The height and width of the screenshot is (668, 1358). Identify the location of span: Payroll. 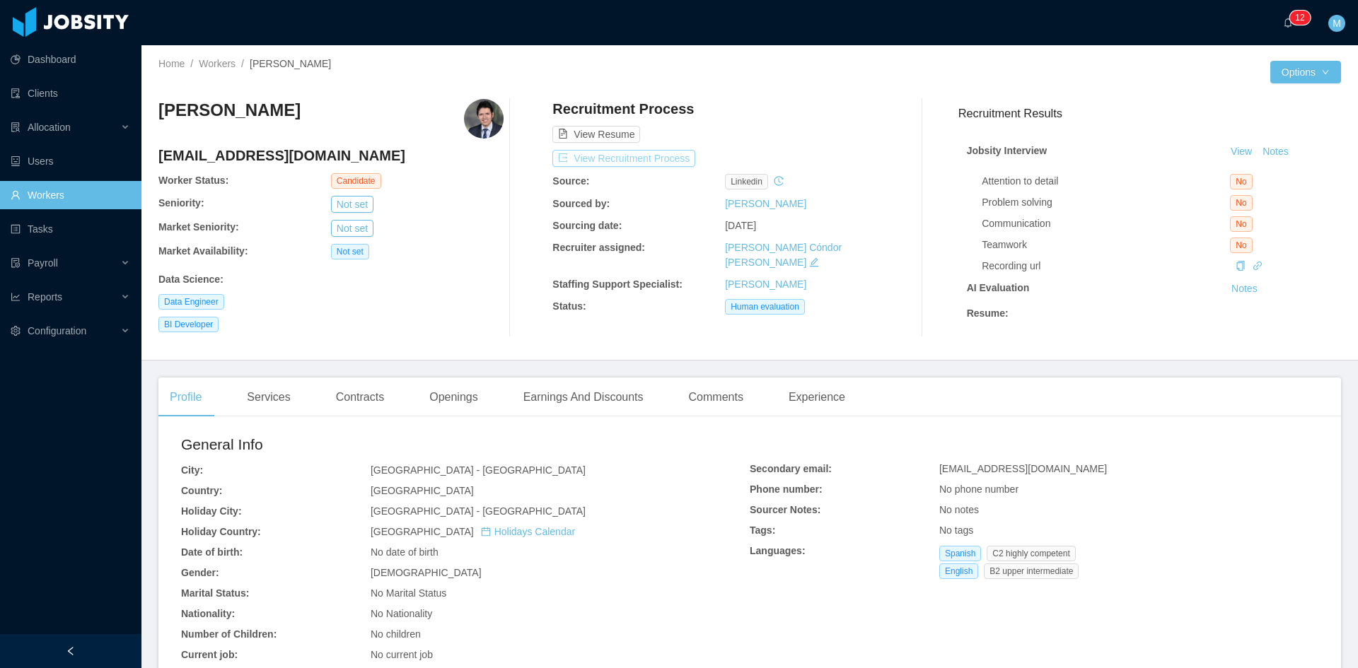
(42, 263).